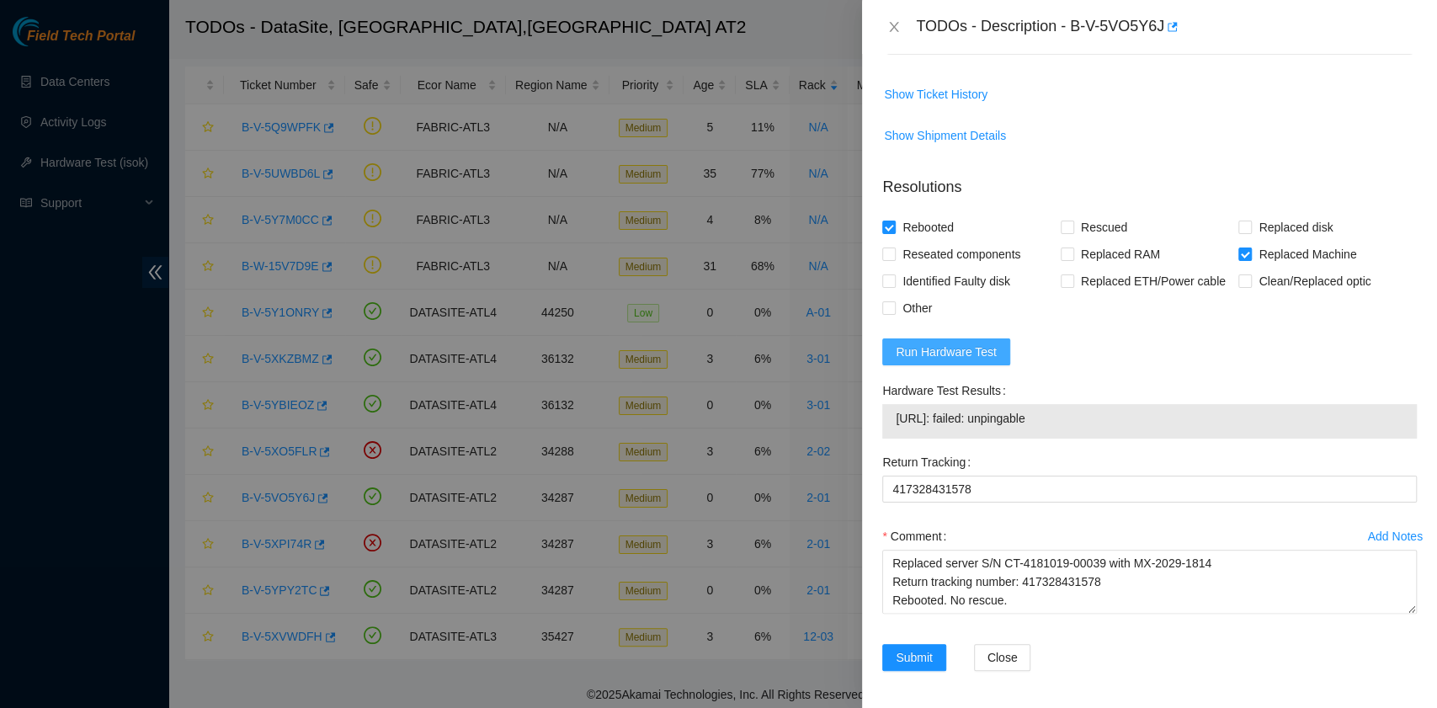 The image size is (1437, 708). Describe the element at coordinates (1121, 254) in the screenshot. I see `span: Replaced RAM` at that location.